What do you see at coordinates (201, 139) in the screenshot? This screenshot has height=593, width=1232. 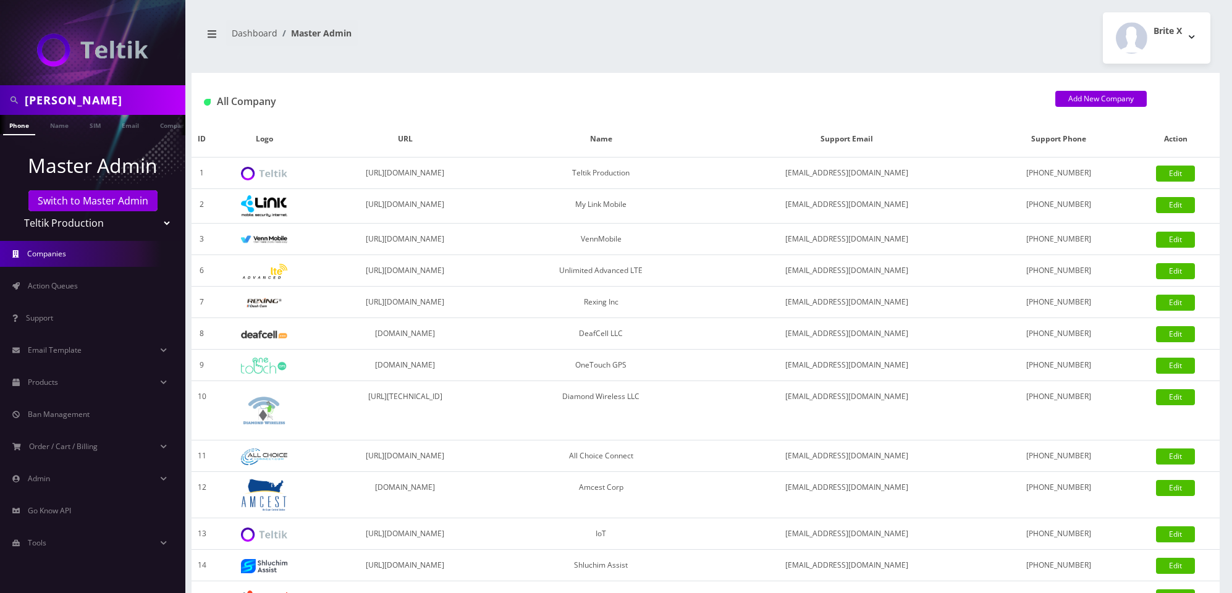 I see `th: ID` at bounding box center [201, 139].